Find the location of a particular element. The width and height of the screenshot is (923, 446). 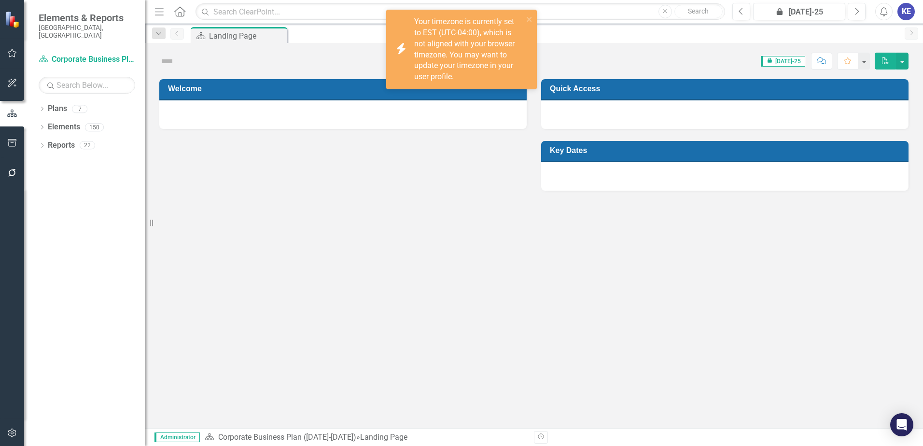

a: Reports is located at coordinates (61, 145).